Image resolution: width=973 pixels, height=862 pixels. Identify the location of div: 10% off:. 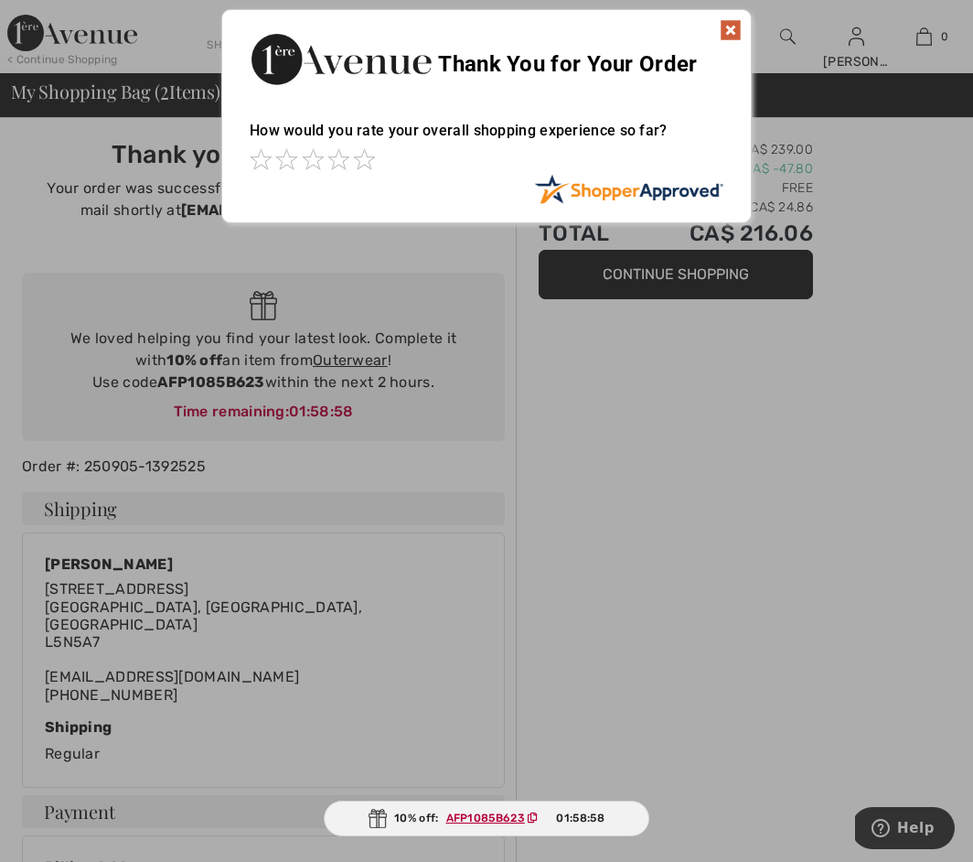
(487, 818).